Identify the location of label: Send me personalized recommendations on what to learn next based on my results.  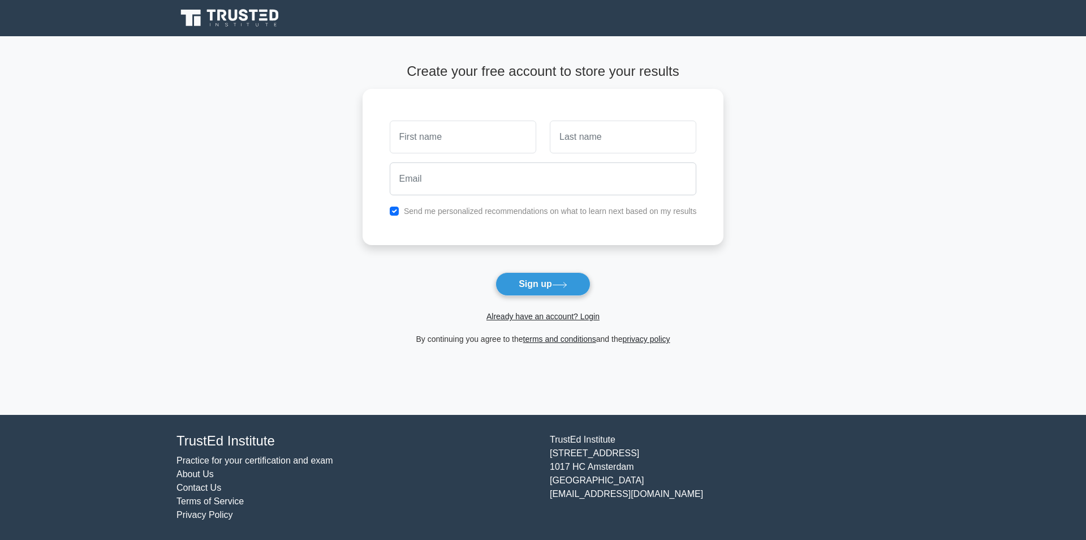
(551, 211).